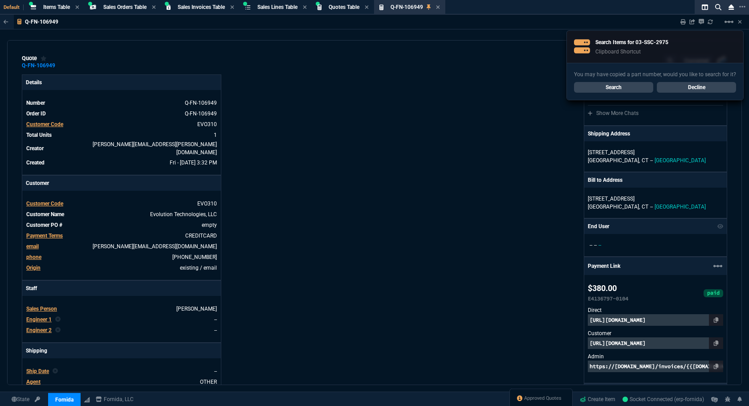  I want to click on a: Global State, so click(20, 399).